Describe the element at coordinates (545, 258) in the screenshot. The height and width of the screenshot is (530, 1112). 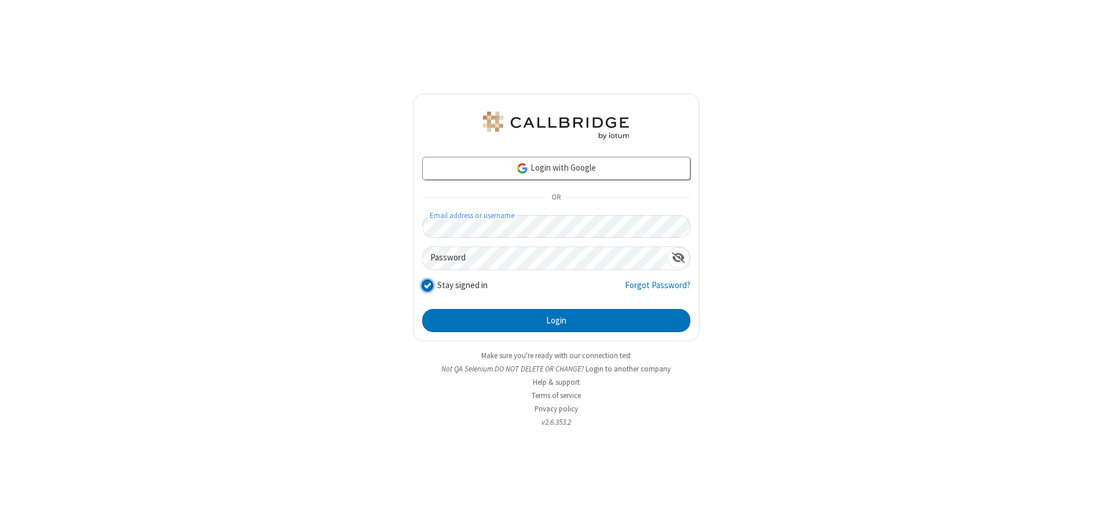
I see `input: Password` at that location.